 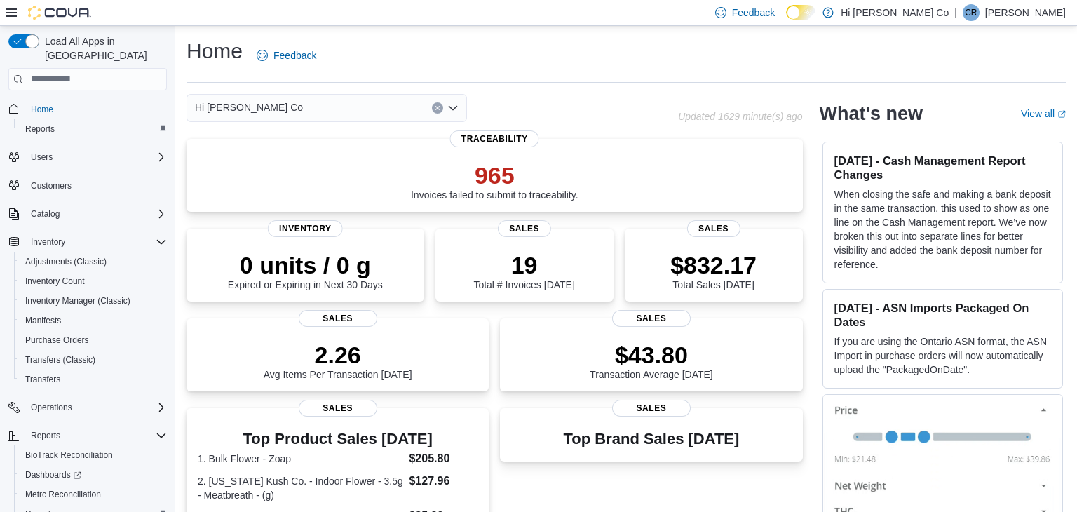 What do you see at coordinates (300, 458) in the screenshot?
I see `dt: 1. Bulk Flower - Zoap` at bounding box center [300, 458].